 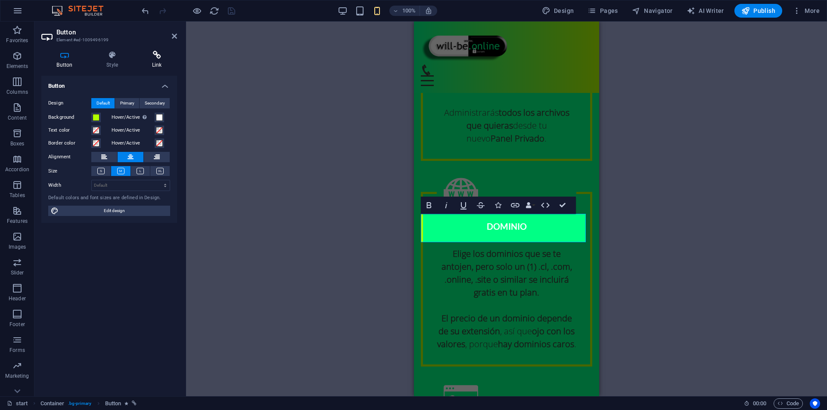 What do you see at coordinates (17, 247) in the screenshot?
I see `p: Images` at bounding box center [17, 247].